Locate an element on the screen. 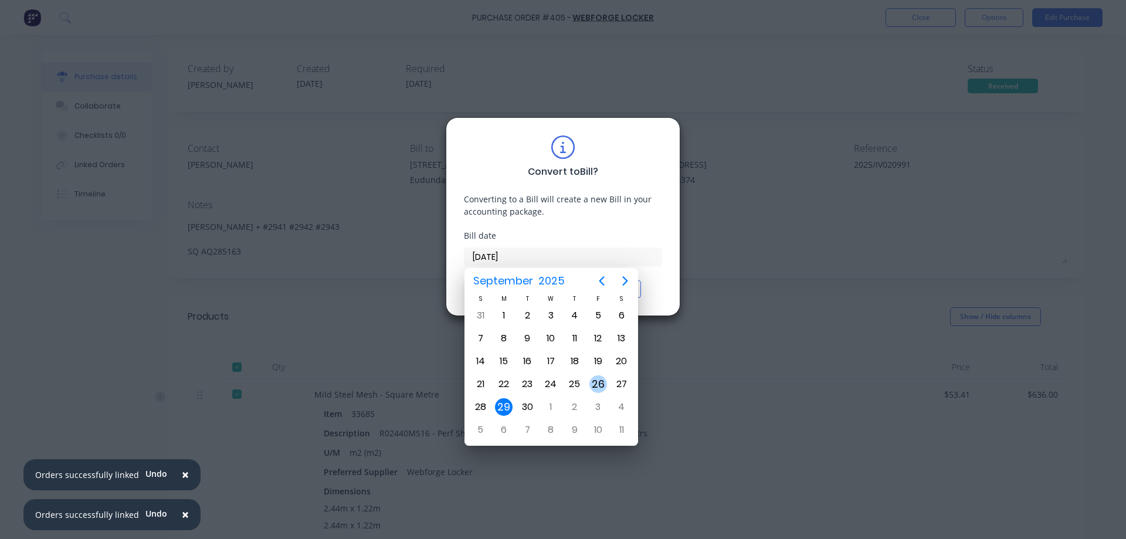 This screenshot has width=1126, height=539. div: Thursday, October 2, 2025 is located at coordinates (575, 407).